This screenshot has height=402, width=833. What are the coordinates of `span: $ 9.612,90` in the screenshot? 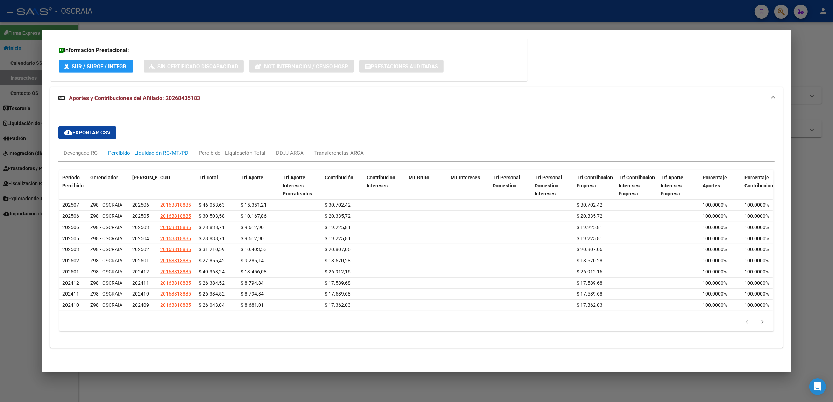 It's located at (252, 227).